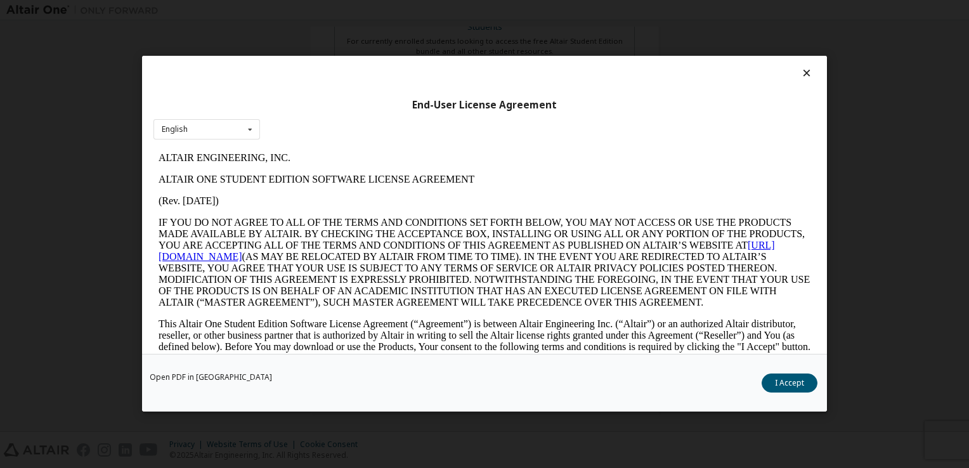 The width and height of the screenshot is (969, 468). I want to click on p: ALTAIR ENGINEERING, INC., so click(331, 11).